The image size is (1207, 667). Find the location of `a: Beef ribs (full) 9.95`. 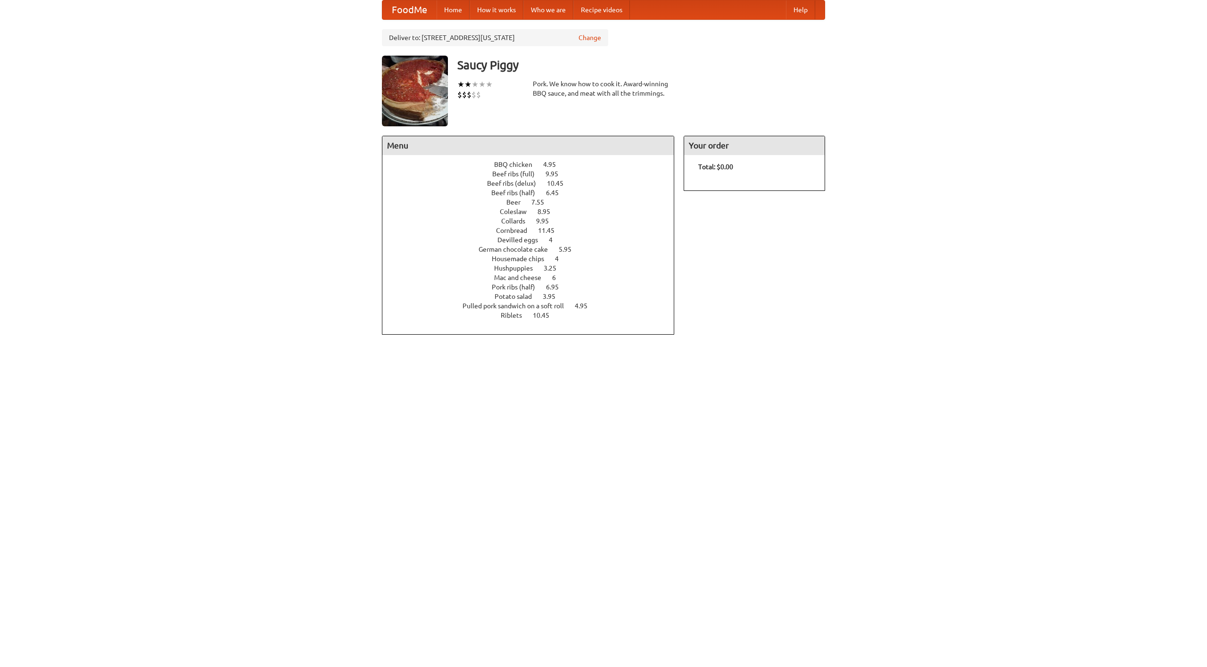

a: Beef ribs (full) 9.95 is located at coordinates (534, 174).